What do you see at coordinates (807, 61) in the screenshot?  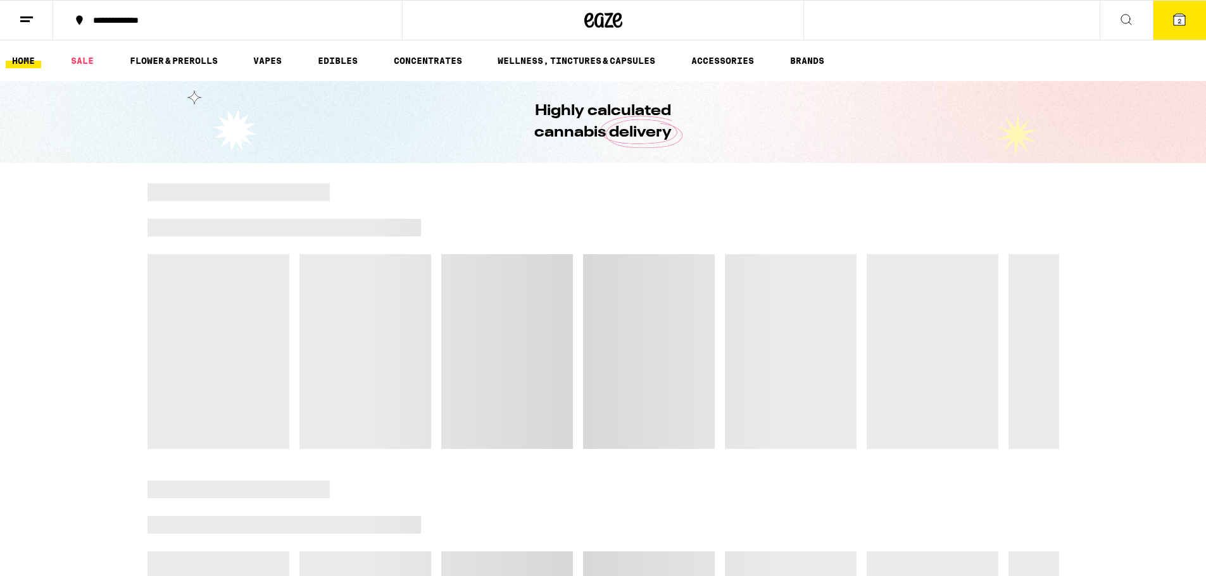 I see `a: BRANDS` at bounding box center [807, 61].